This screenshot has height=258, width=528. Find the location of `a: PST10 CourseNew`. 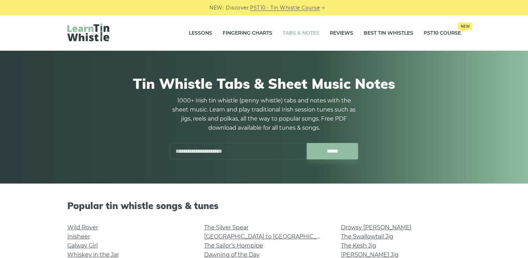

a: PST10 CourseNew is located at coordinates (442, 33).